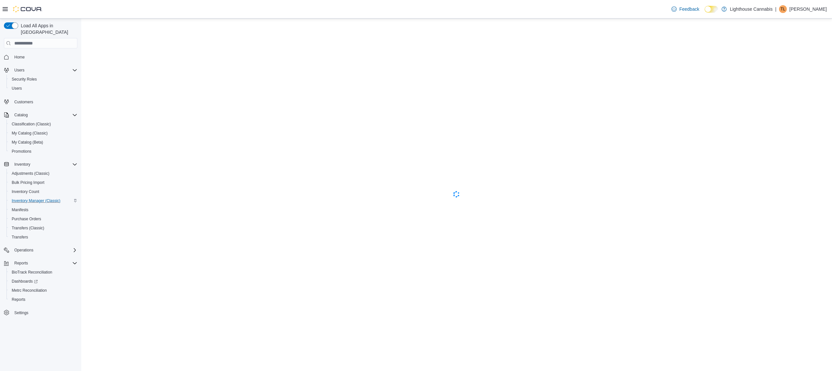 The height and width of the screenshot is (371, 832). I want to click on span: Promotions, so click(43, 151).